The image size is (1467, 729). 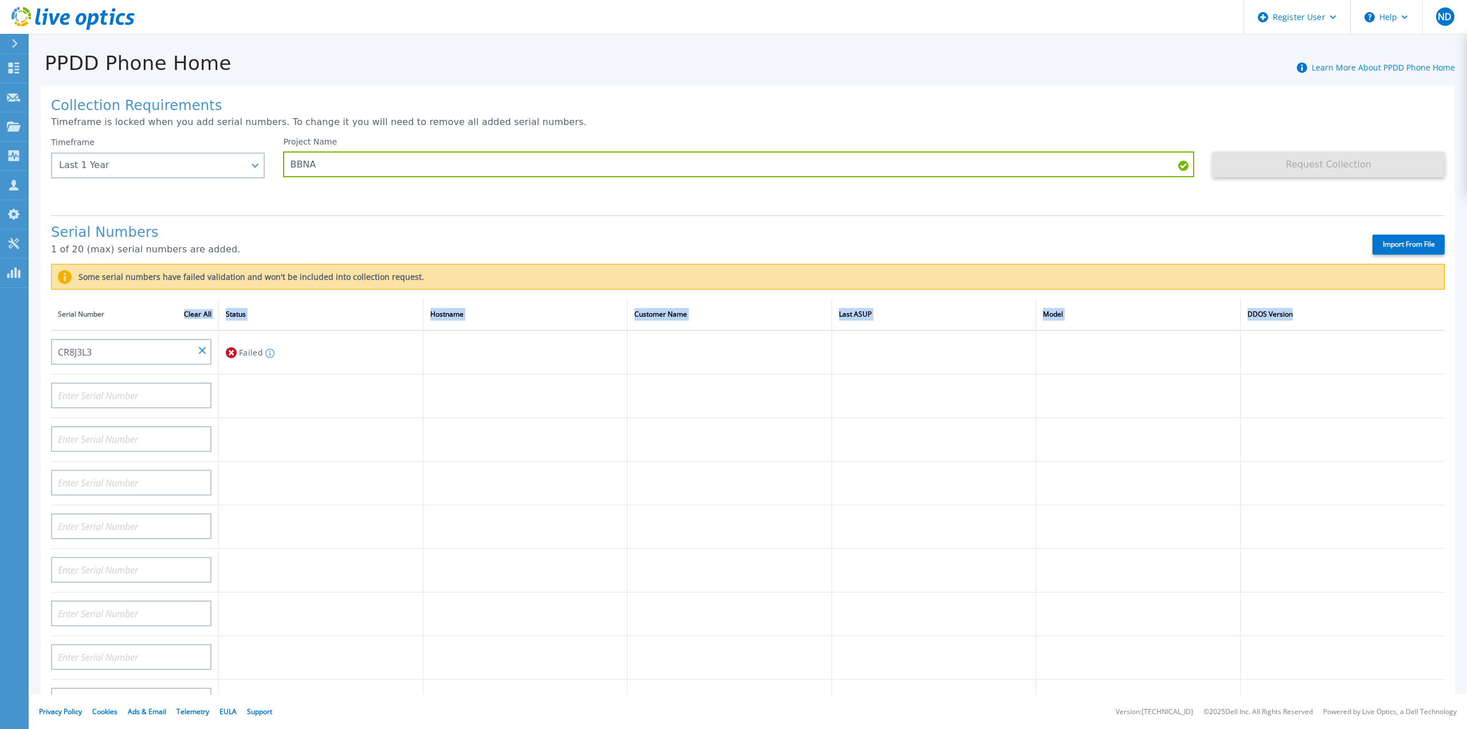 I want to click on h1: PPDD Phone Home, so click(x=130, y=63).